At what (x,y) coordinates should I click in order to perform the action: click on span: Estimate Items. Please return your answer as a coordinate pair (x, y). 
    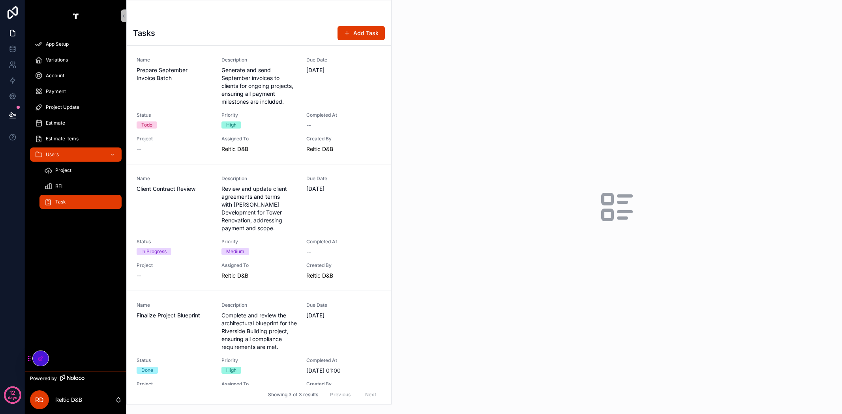
    Looking at the image, I should click on (62, 139).